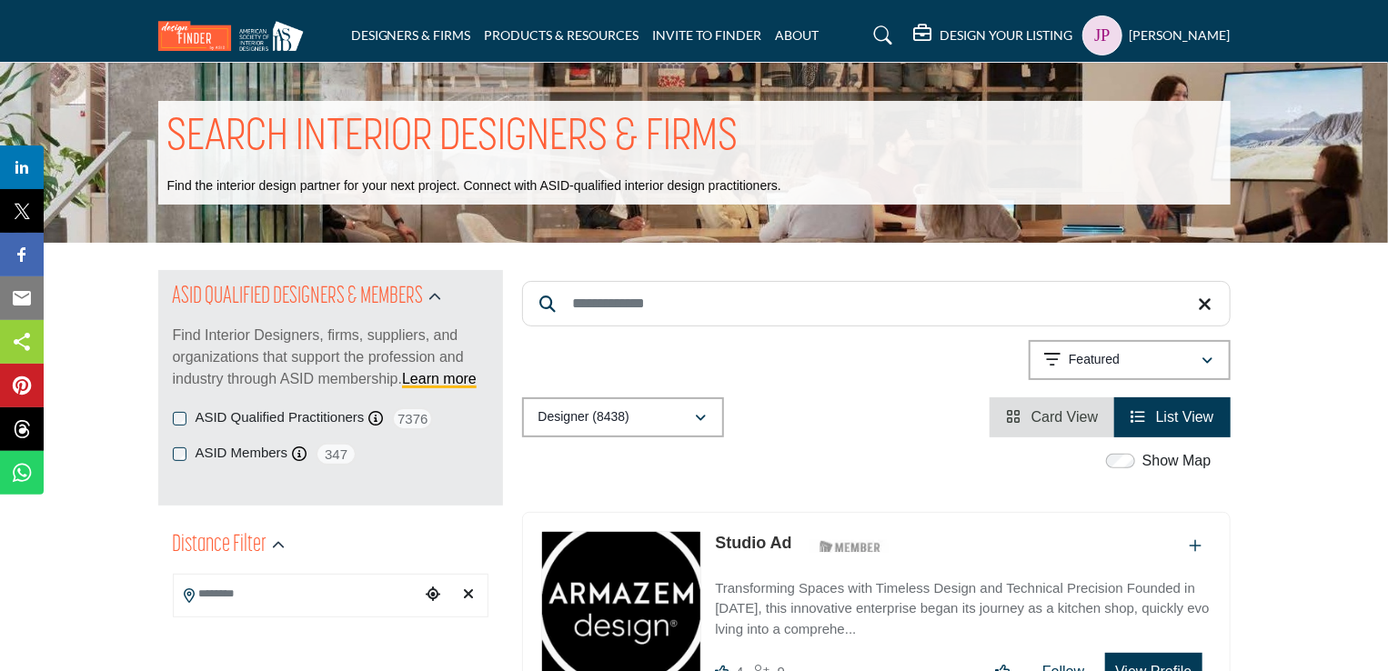  Describe the element at coordinates (474, 186) in the screenshot. I see `p: Find the interior design partner for your next project. Connect with ASID-qualified interior desi...` at that location.